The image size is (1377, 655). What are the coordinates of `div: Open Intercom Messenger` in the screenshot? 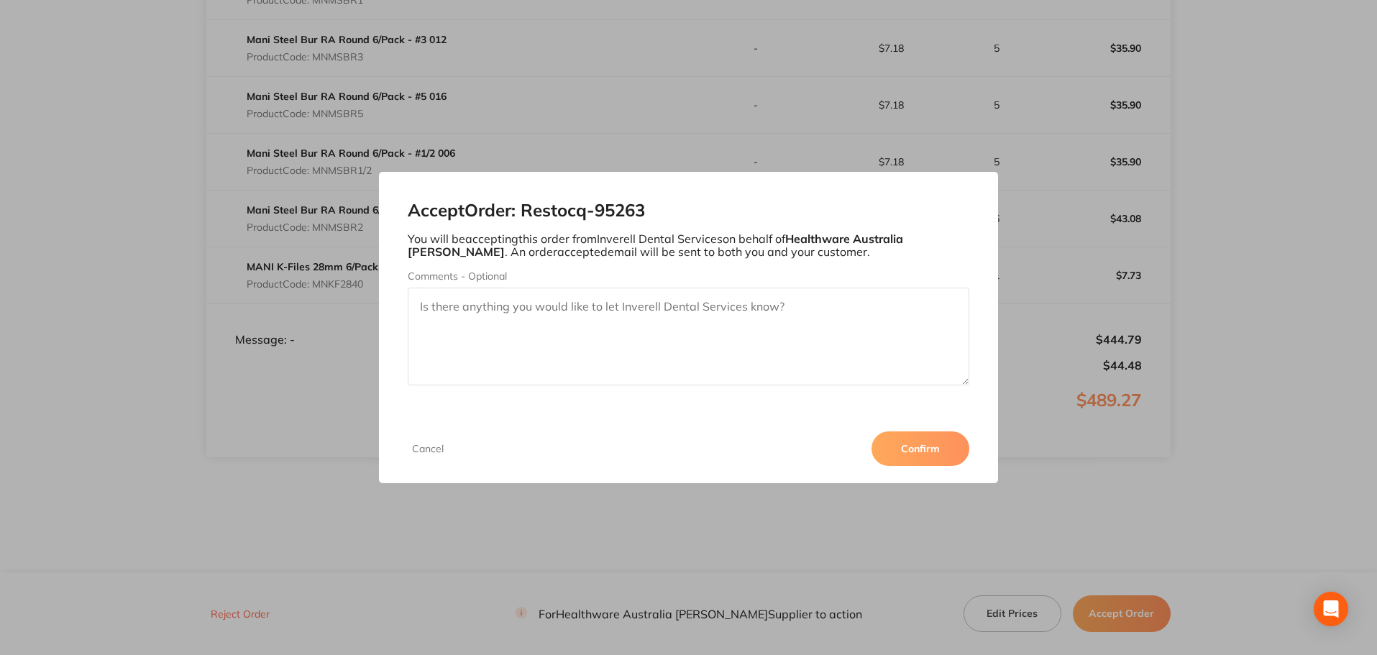 It's located at (1331, 609).